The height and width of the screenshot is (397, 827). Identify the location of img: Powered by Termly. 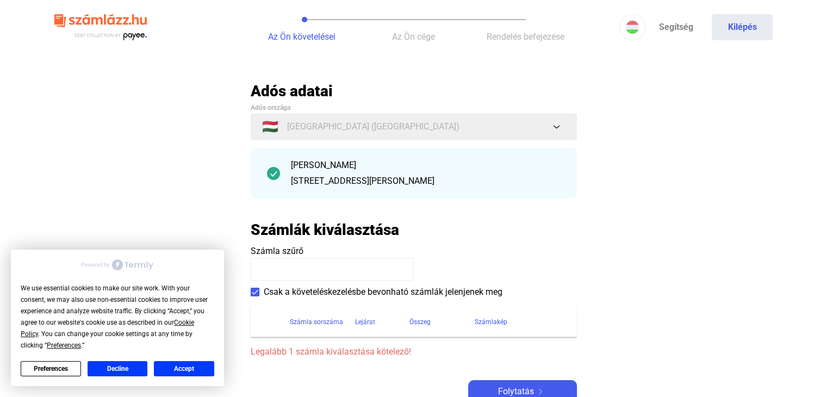
(117, 265).